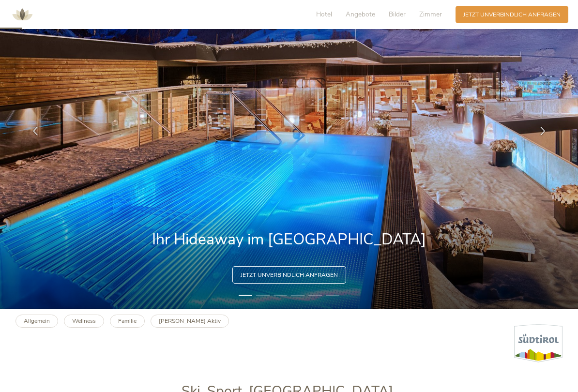 This screenshot has width=578, height=392. What do you see at coordinates (37, 321) in the screenshot?
I see `b: Allgemein` at bounding box center [37, 321].